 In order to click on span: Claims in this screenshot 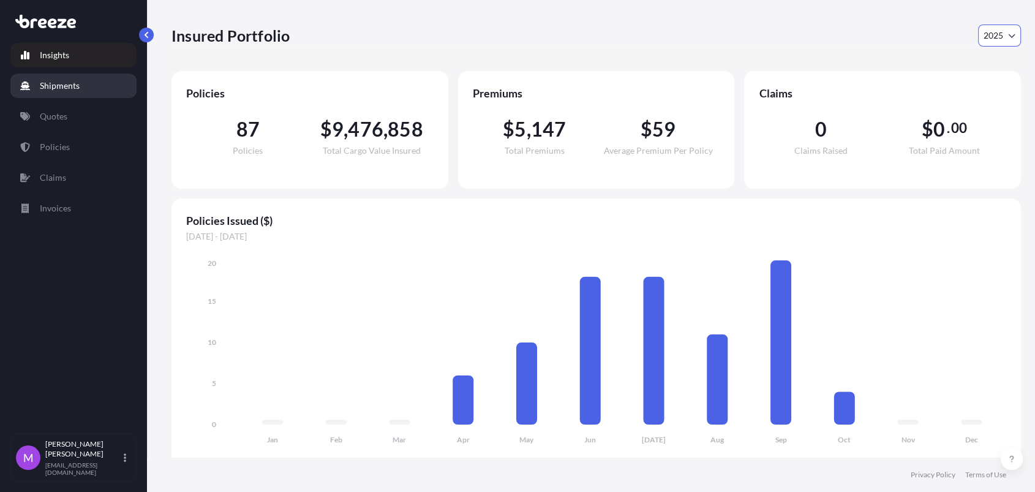, I will do `click(882, 93)`.